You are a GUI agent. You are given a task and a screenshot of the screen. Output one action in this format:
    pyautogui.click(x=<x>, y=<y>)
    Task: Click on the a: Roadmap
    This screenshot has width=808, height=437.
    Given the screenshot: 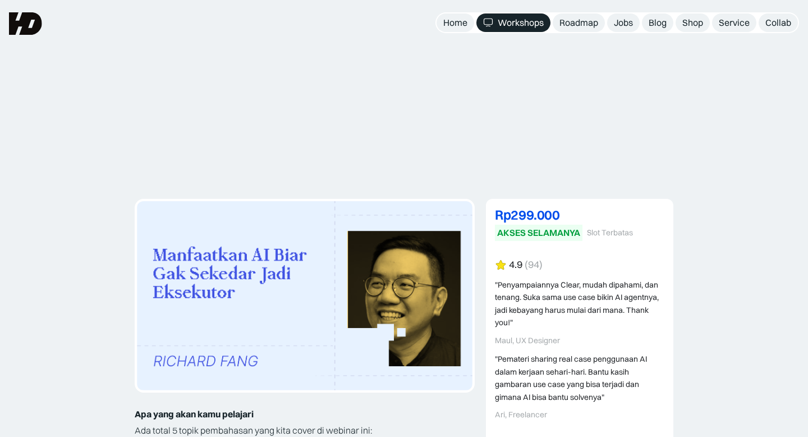 What is the action you would take?
    pyautogui.click(x=579, y=22)
    